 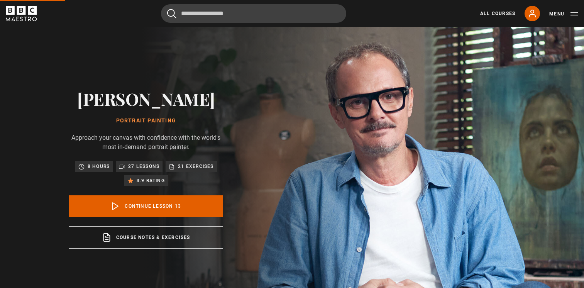 I want to click on a: Course notes & exercises, so click(x=146, y=237).